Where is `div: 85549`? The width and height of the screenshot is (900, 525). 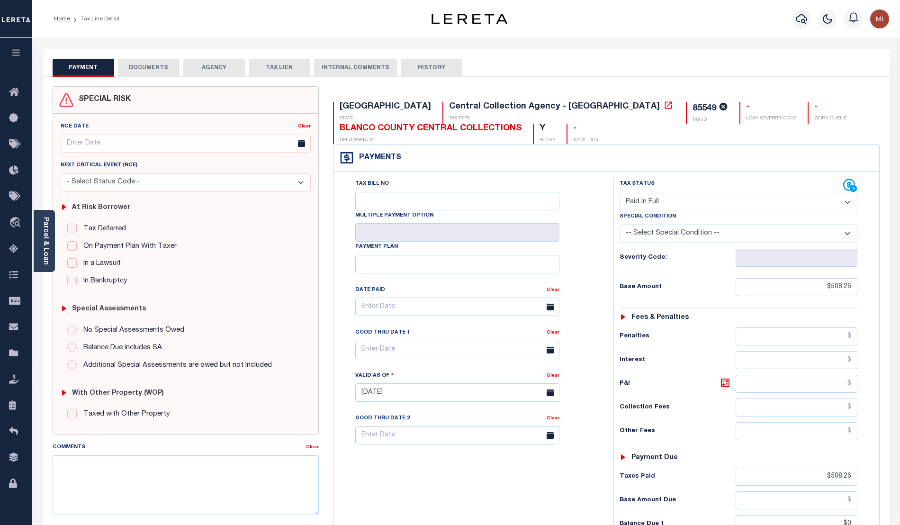
div: 85549 is located at coordinates (704, 108).